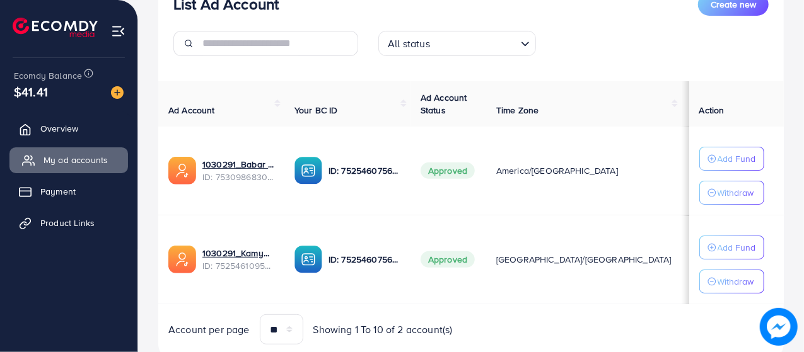 The height and width of the screenshot is (352, 804). What do you see at coordinates (238, 165) in the screenshot?
I see `a: 1030291_Babar Imports_1753444527335` at bounding box center [238, 165].